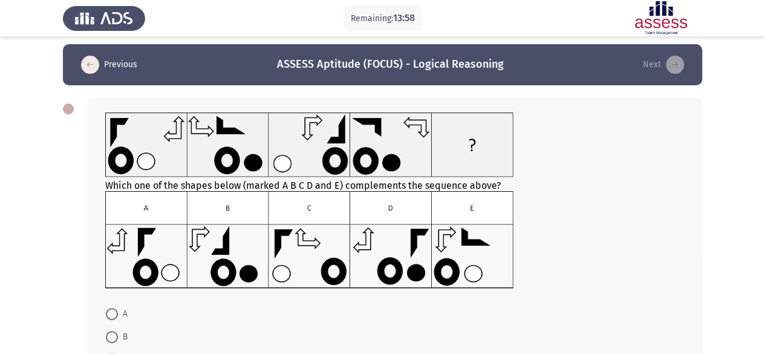 The image size is (765, 354). What do you see at coordinates (663, 65) in the screenshot?
I see `button: load next page` at bounding box center [663, 65].